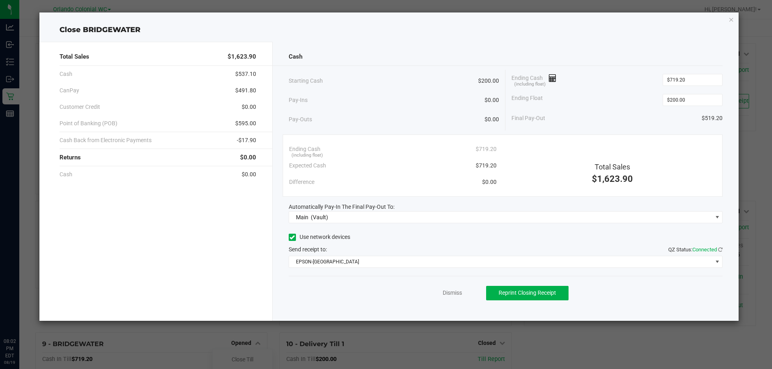  I want to click on span: $519.20, so click(712, 118).